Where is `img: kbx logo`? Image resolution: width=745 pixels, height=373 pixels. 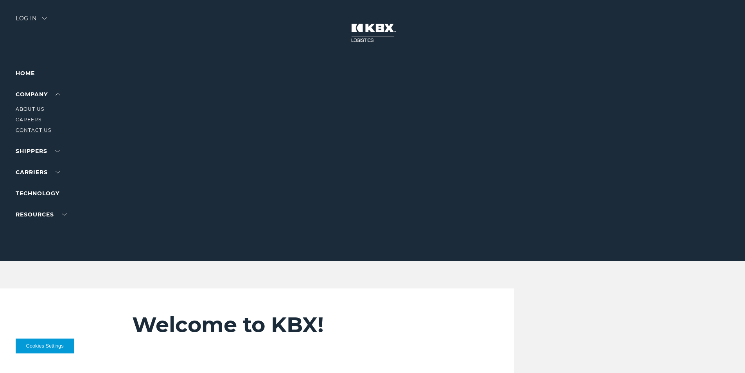 img: kbx logo is located at coordinates (373, 33).